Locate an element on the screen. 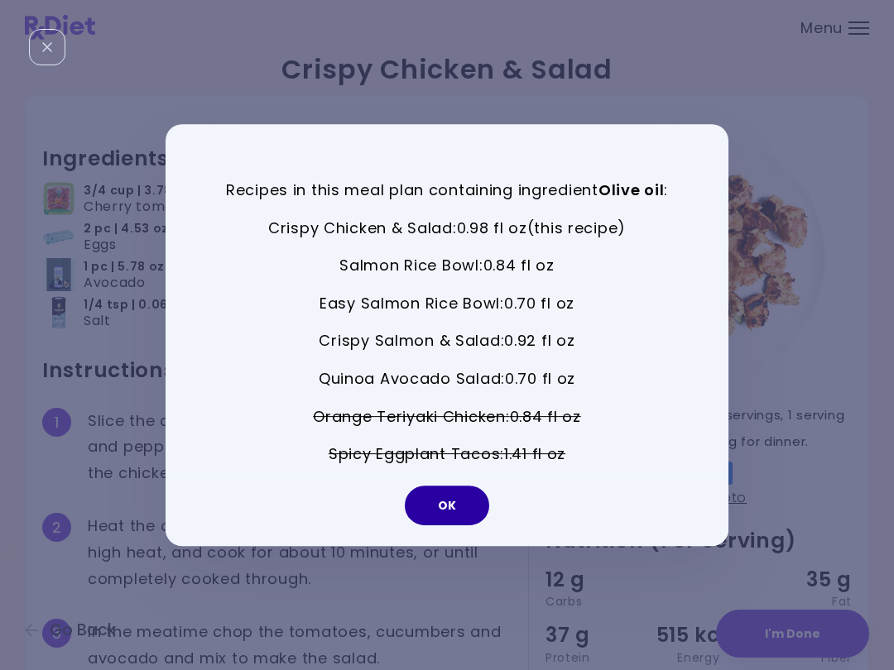 The image size is (894, 670). p: Crispy Chicken & Salad : 0.98 fl oz (this recipe) is located at coordinates (447, 228).